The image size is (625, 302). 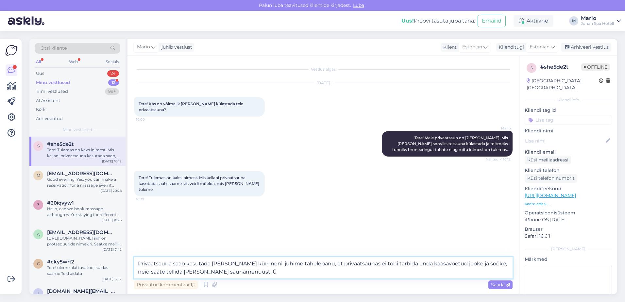 What do you see at coordinates (84, 271) in the screenshot?
I see `div: Tere! oleme alati avatud, kuidas saame Teid aidata` at bounding box center [84, 271].